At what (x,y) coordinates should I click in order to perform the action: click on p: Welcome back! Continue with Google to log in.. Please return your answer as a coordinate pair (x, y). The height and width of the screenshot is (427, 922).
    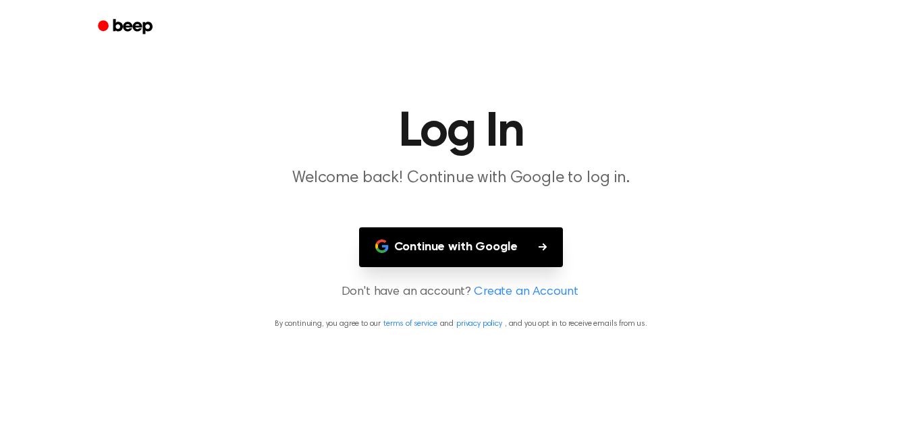
    Looking at the image, I should click on (461, 178).